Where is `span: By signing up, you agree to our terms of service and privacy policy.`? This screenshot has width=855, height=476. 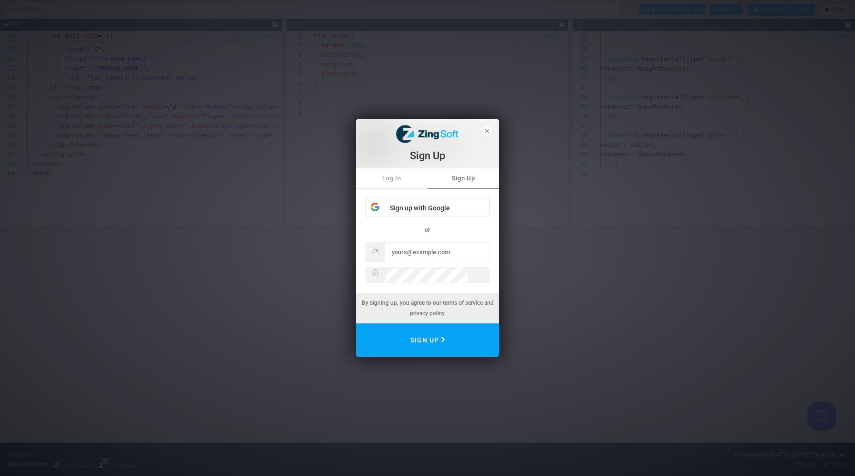 span: By signing up, you agree to our terms of service and privacy policy. is located at coordinates (428, 308).